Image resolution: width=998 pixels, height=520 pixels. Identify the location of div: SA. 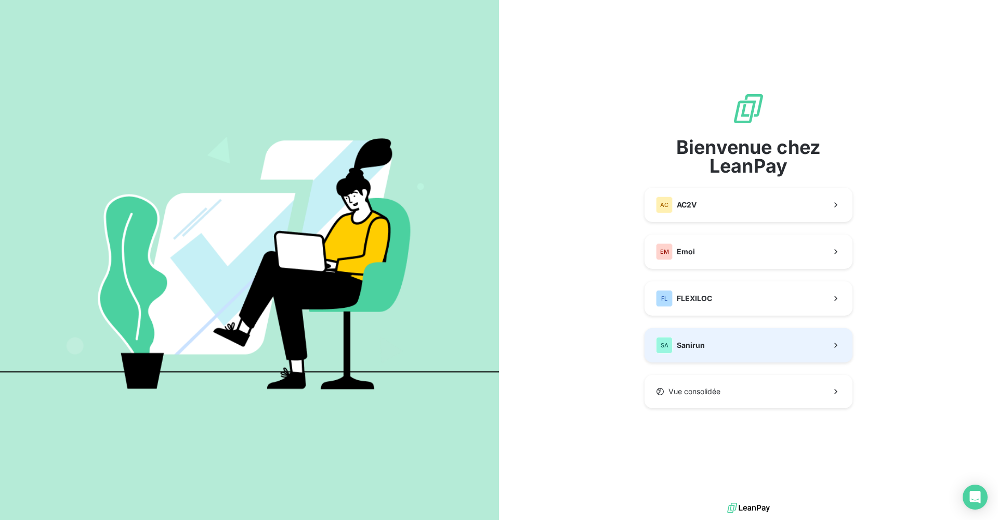
(665, 345).